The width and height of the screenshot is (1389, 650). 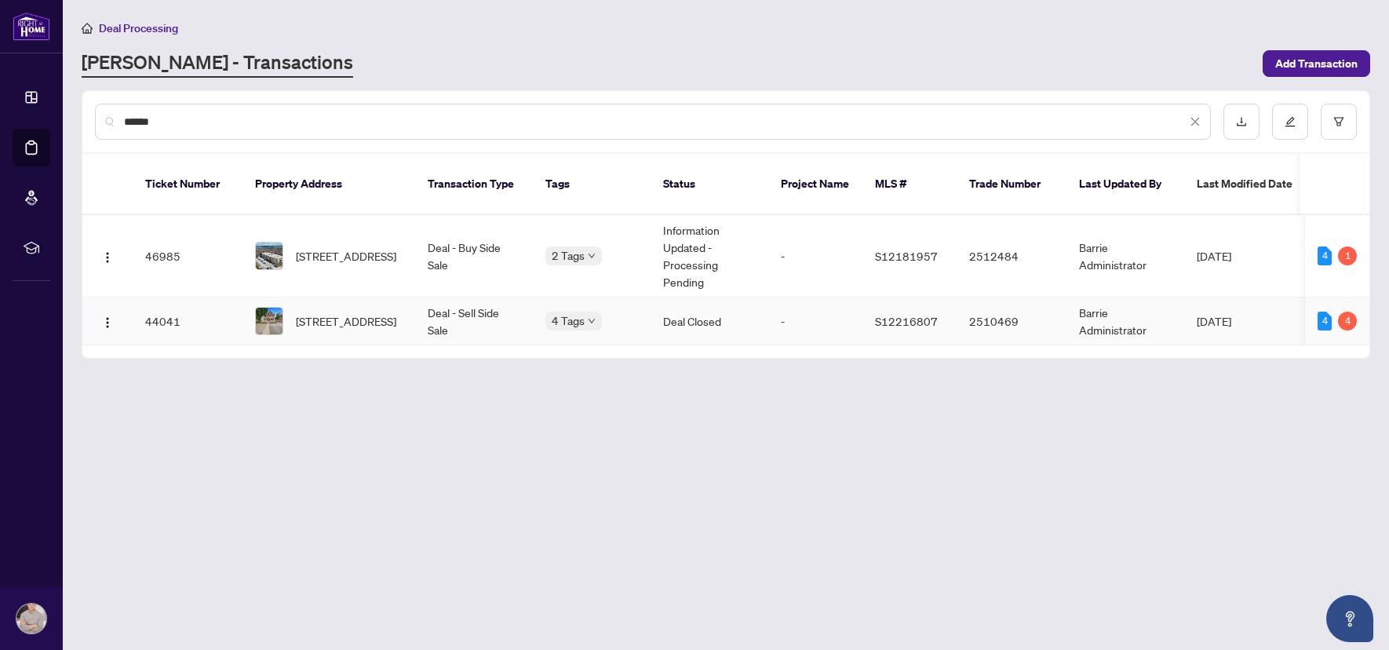 What do you see at coordinates (906, 256) in the screenshot?
I see `span: S12181957` at bounding box center [906, 256].